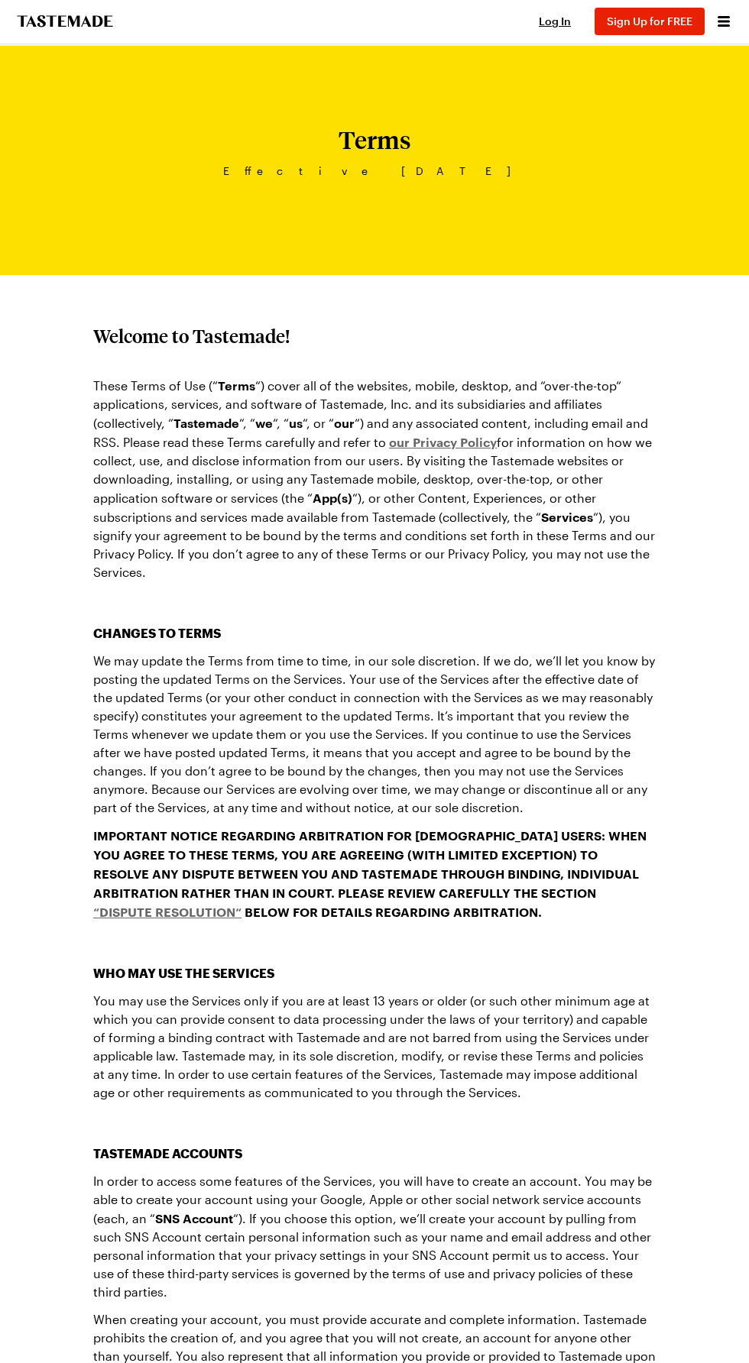  What do you see at coordinates (296, 422) in the screenshot?
I see `strong: us` at bounding box center [296, 422].